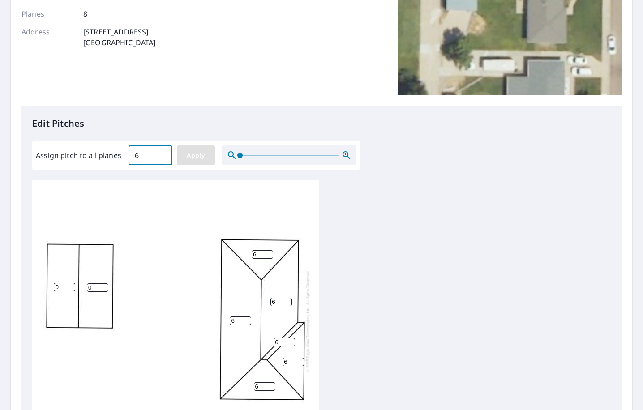 The image size is (643, 410). I want to click on button: Apply, so click(196, 155).